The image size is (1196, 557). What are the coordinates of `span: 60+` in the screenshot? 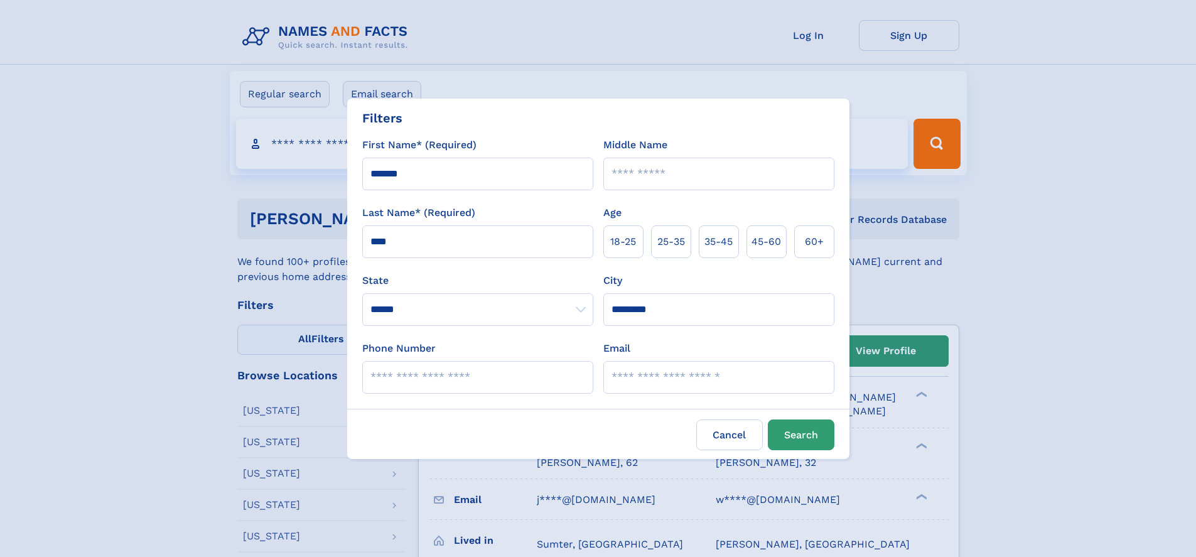 It's located at (815, 242).